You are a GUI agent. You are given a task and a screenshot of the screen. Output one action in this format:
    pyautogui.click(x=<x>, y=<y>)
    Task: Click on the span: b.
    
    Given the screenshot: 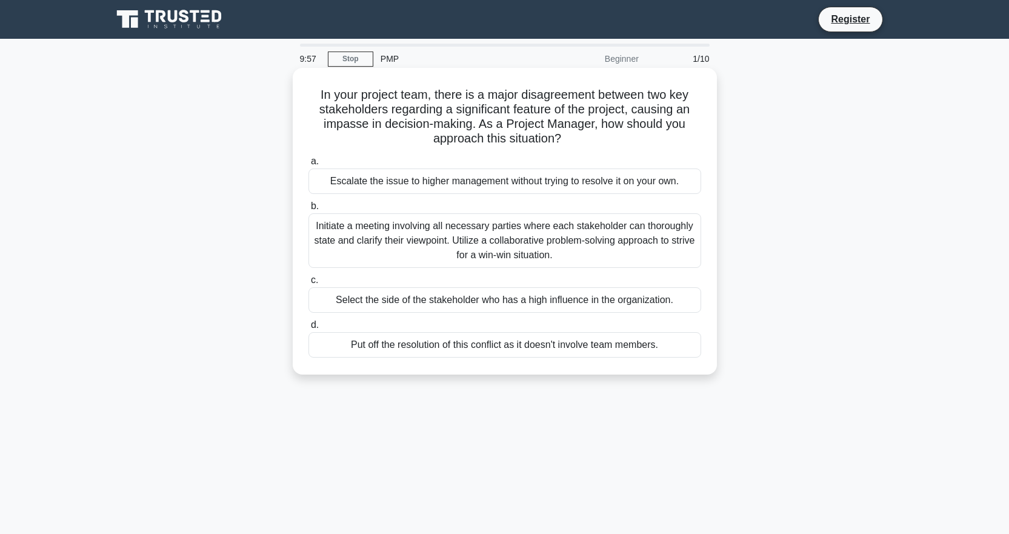 What is the action you would take?
    pyautogui.click(x=315, y=206)
    